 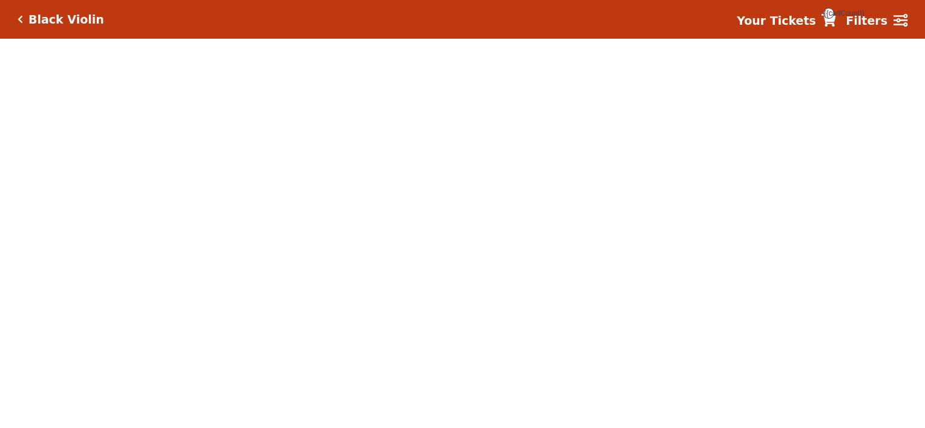 I want to click on a: Click here to go back to filters, so click(x=20, y=19).